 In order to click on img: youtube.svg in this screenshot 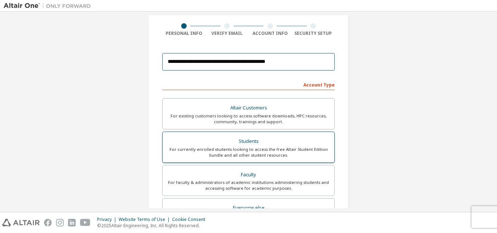, I will do `click(85, 223)`.